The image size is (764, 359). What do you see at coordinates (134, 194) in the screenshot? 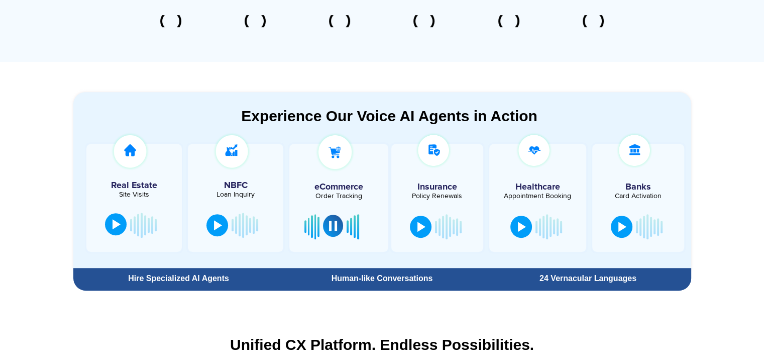
I see `div: Site Visits` at bounding box center [134, 194].